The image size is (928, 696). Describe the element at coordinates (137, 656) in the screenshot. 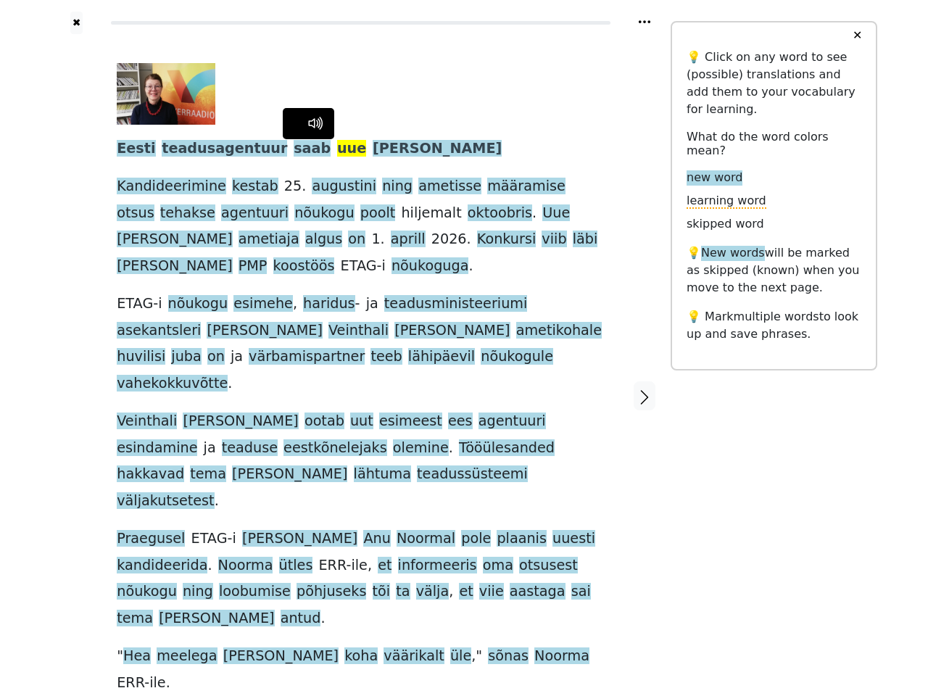

I see `span: Hea` at that location.